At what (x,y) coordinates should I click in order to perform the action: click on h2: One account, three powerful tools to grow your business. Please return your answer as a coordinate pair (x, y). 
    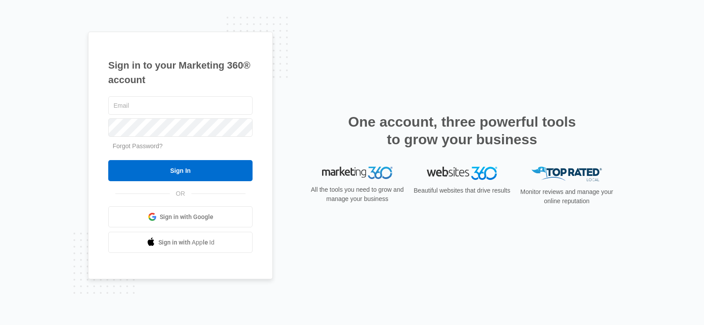
    Looking at the image, I should click on (462, 131).